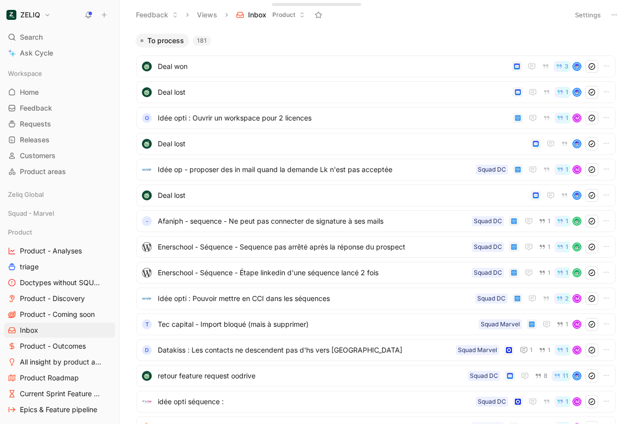 The width and height of the screenshot is (633, 424). What do you see at coordinates (53, 346) in the screenshot?
I see `span: Product - Outcomes` at bounding box center [53, 346].